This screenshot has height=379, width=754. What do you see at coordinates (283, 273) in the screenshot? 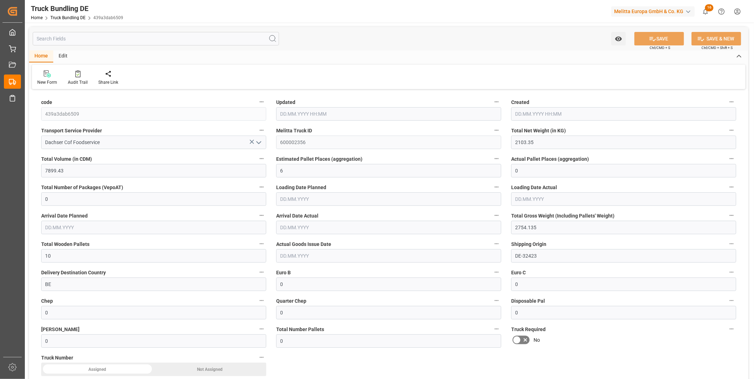
I see `span: Euro B` at bounding box center [283, 273].